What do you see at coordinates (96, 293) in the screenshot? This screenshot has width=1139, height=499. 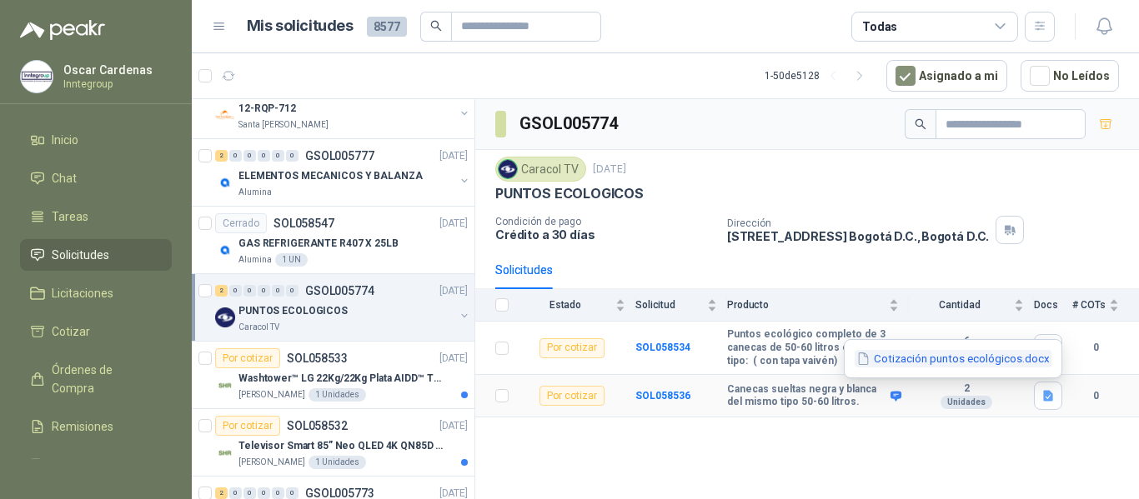 I see `a: Licitaciones` at bounding box center [96, 293].